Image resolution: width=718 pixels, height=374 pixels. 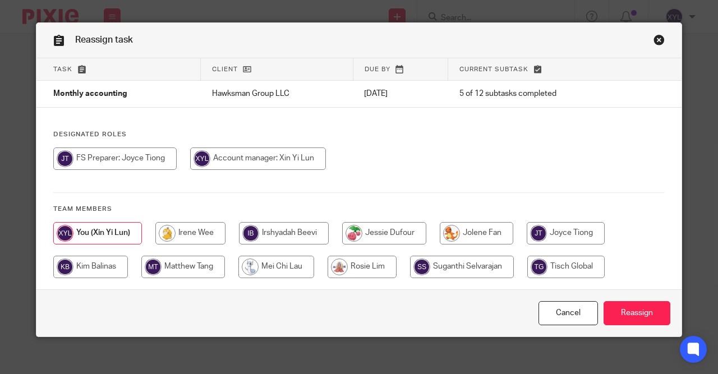 What do you see at coordinates (359, 135) in the screenshot?
I see `h4: Designated Roles` at bounding box center [359, 135].